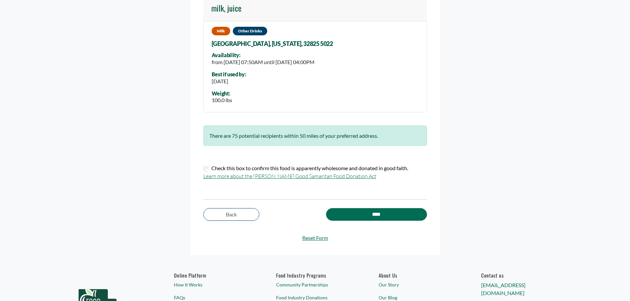  Describe the element at coordinates (213, 275) in the screenshot. I see `h6: Online Platform` at that location.